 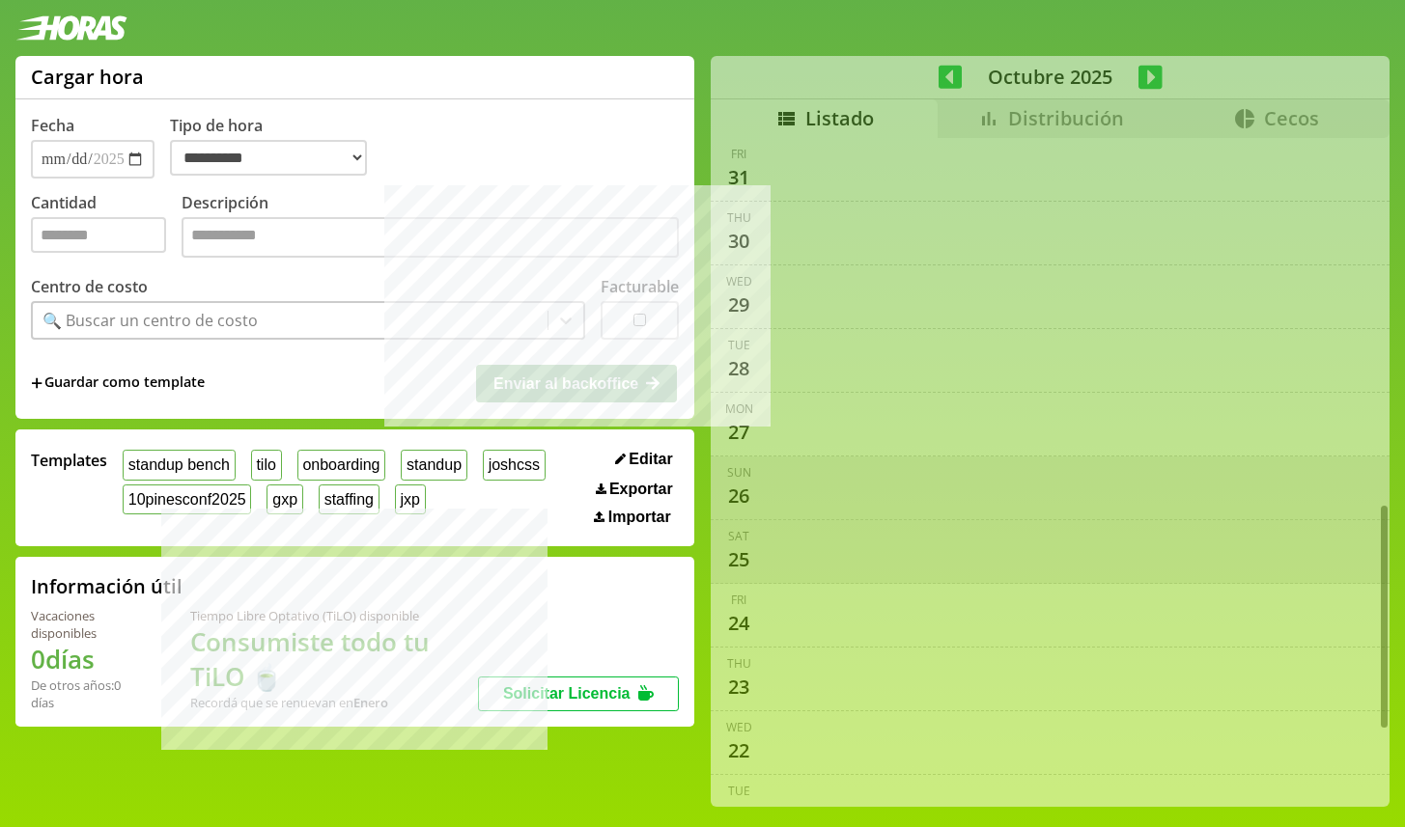 What do you see at coordinates (276, 147) in the screenshot?
I see `label: Tipo de hora` at bounding box center [276, 147].